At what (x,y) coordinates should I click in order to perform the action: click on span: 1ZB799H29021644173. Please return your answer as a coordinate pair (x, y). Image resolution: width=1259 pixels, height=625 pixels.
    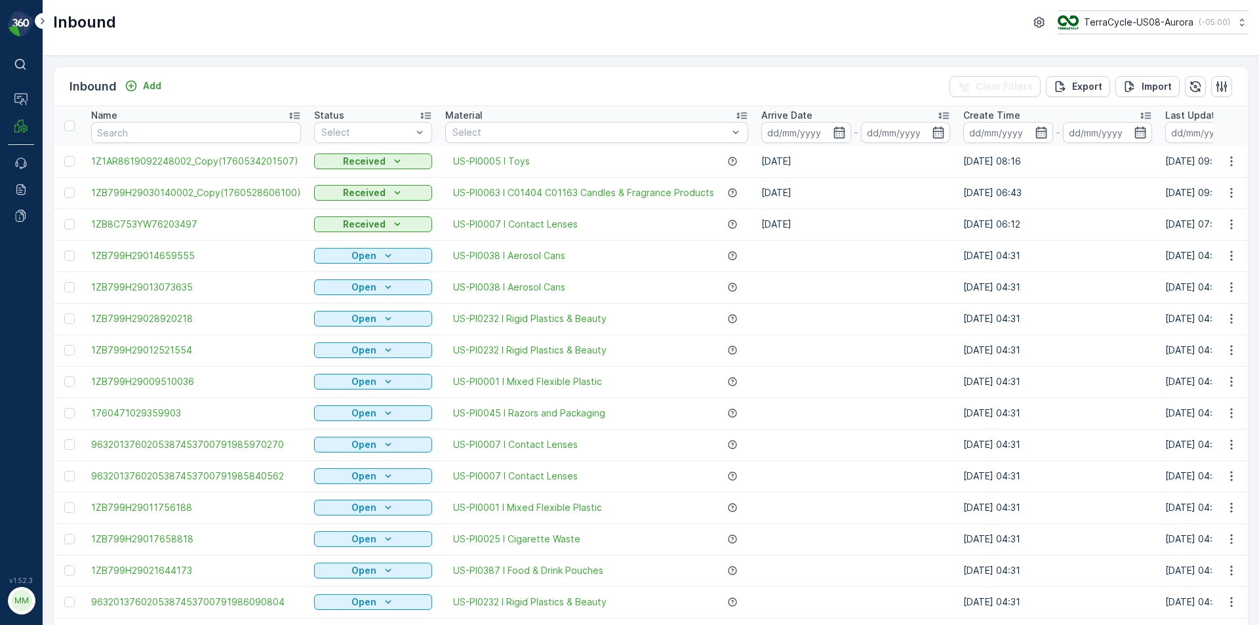
    Looking at the image, I should click on (196, 571).